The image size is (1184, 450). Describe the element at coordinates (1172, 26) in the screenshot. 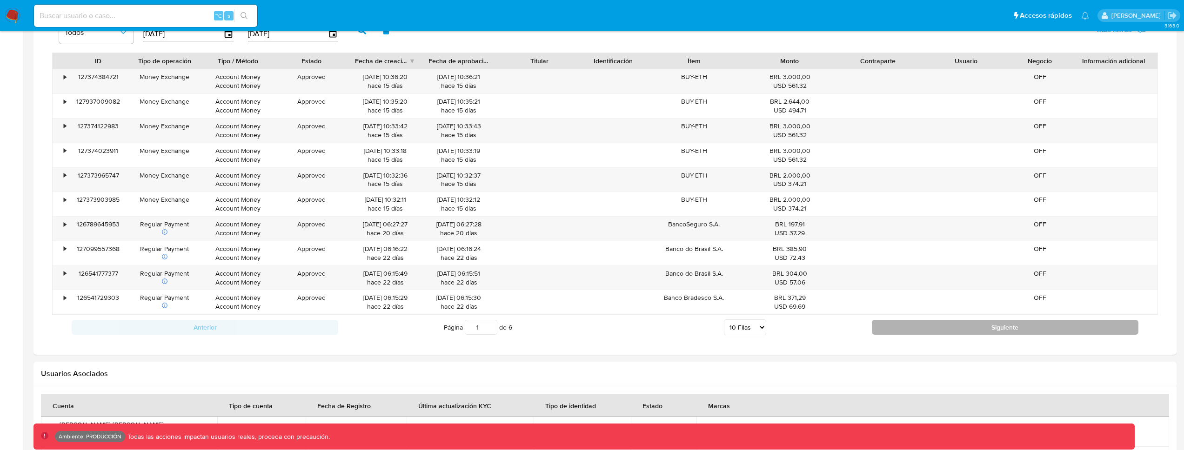

I see `span: 3.163.0` at that location.